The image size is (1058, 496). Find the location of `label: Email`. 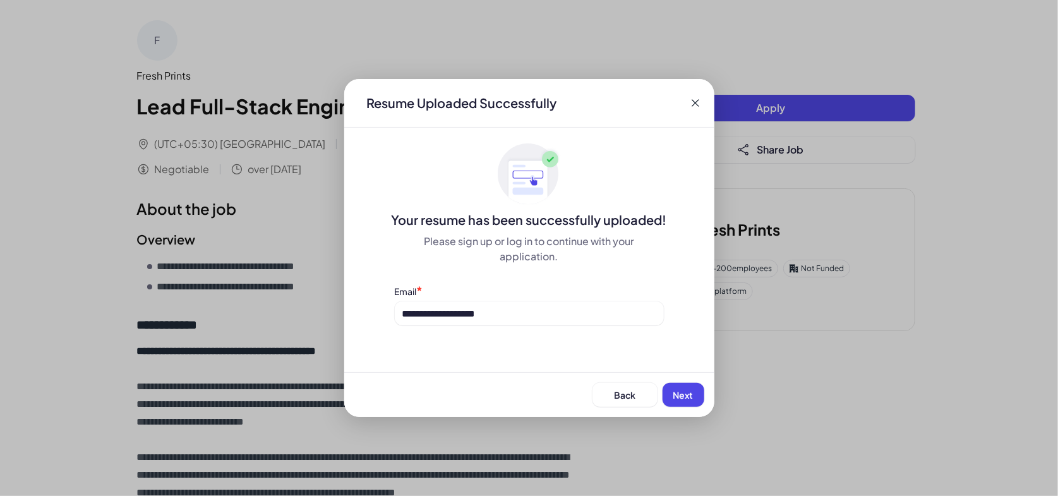

label: Email is located at coordinates (405, 291).